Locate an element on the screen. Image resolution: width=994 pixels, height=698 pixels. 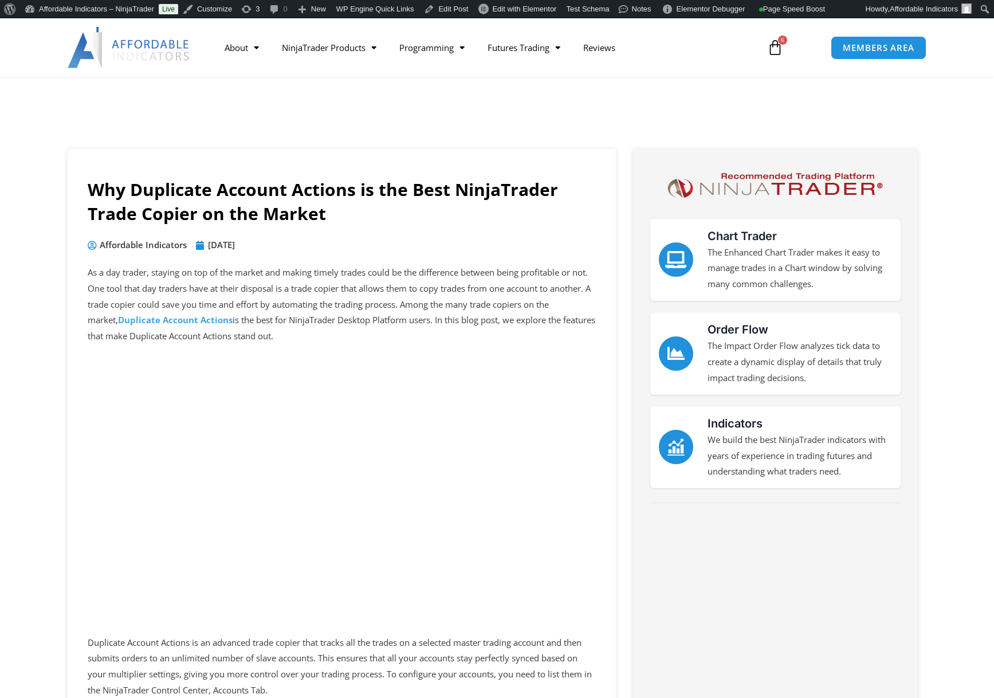
img: NinjaTrader Logo | Affordable Indicators – NinjaTrader is located at coordinates (775, 185).